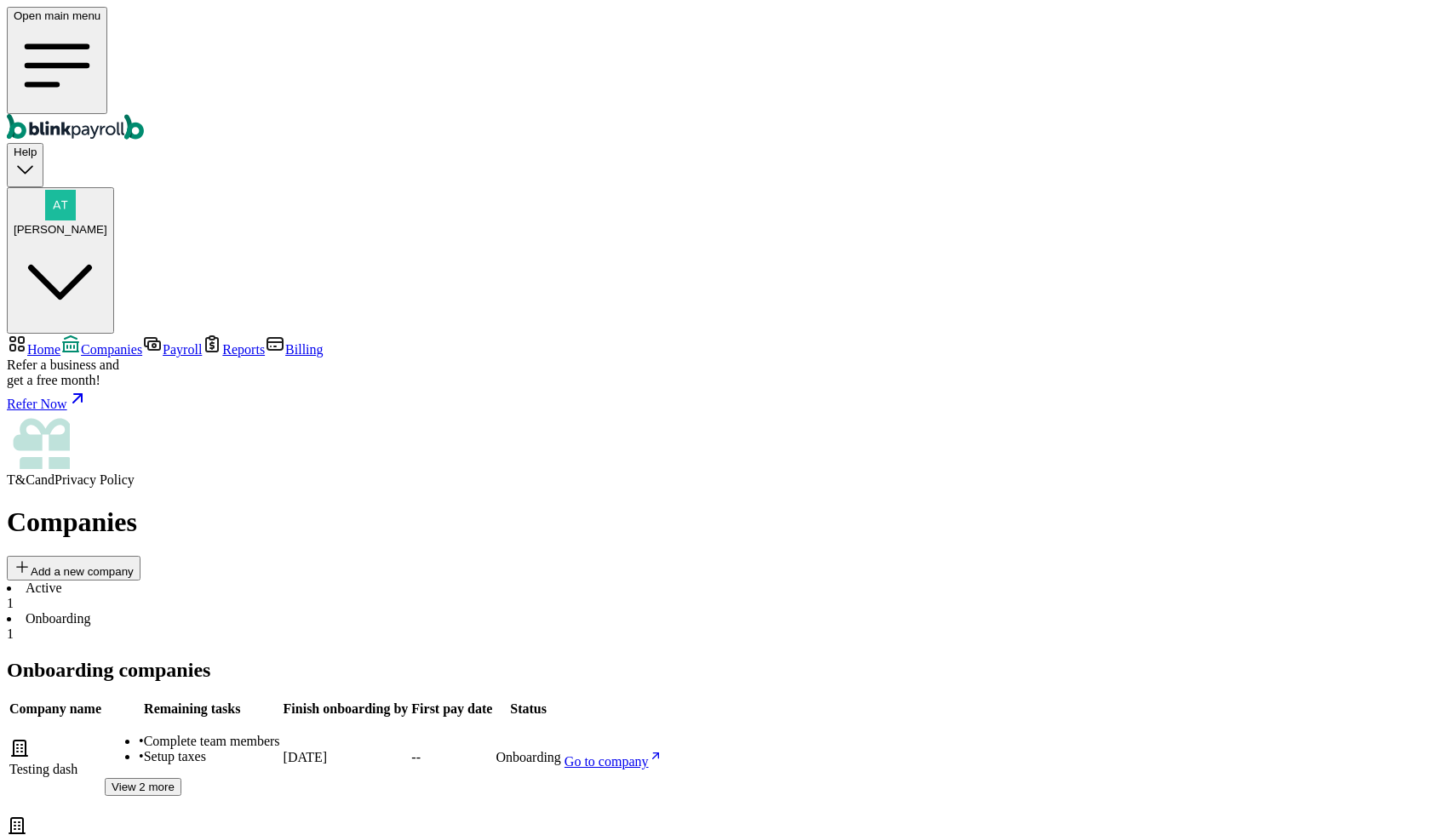 This screenshot has width=1456, height=835. Describe the element at coordinates (728, 75) in the screenshot. I see `nav: Global` at that location.